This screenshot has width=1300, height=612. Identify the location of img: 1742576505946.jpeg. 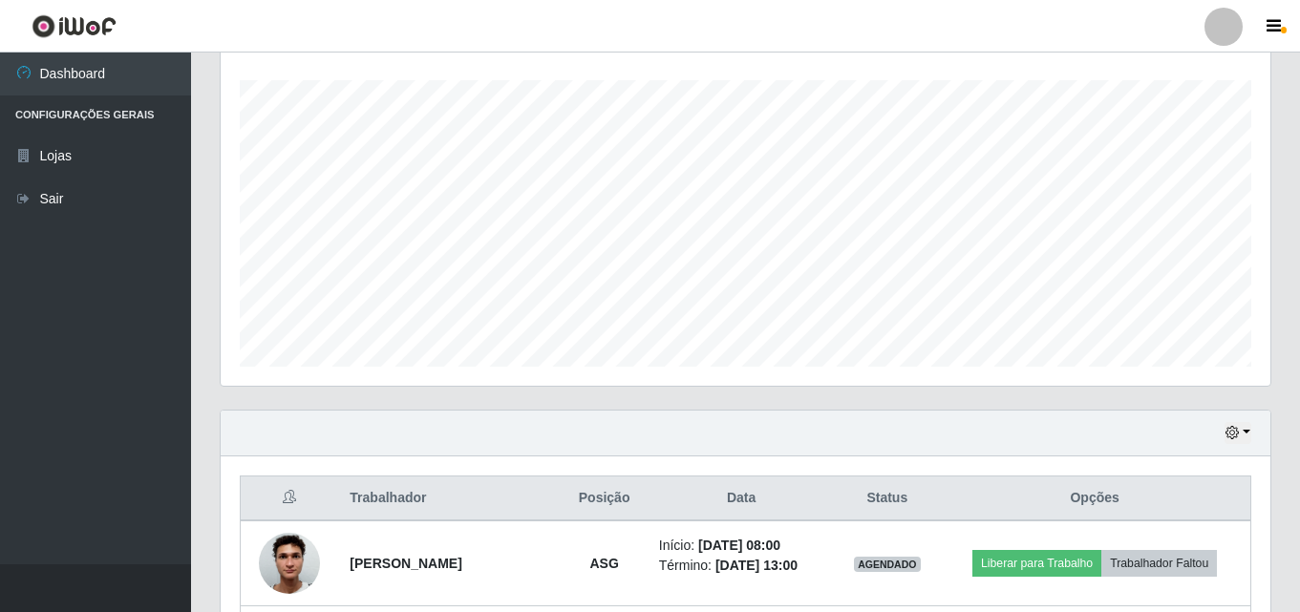
(289, 563).